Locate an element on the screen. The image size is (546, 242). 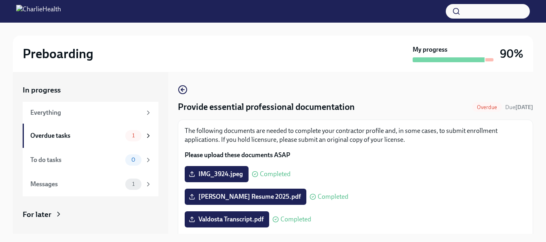
div: To do tasks is located at coordinates (76, 160).